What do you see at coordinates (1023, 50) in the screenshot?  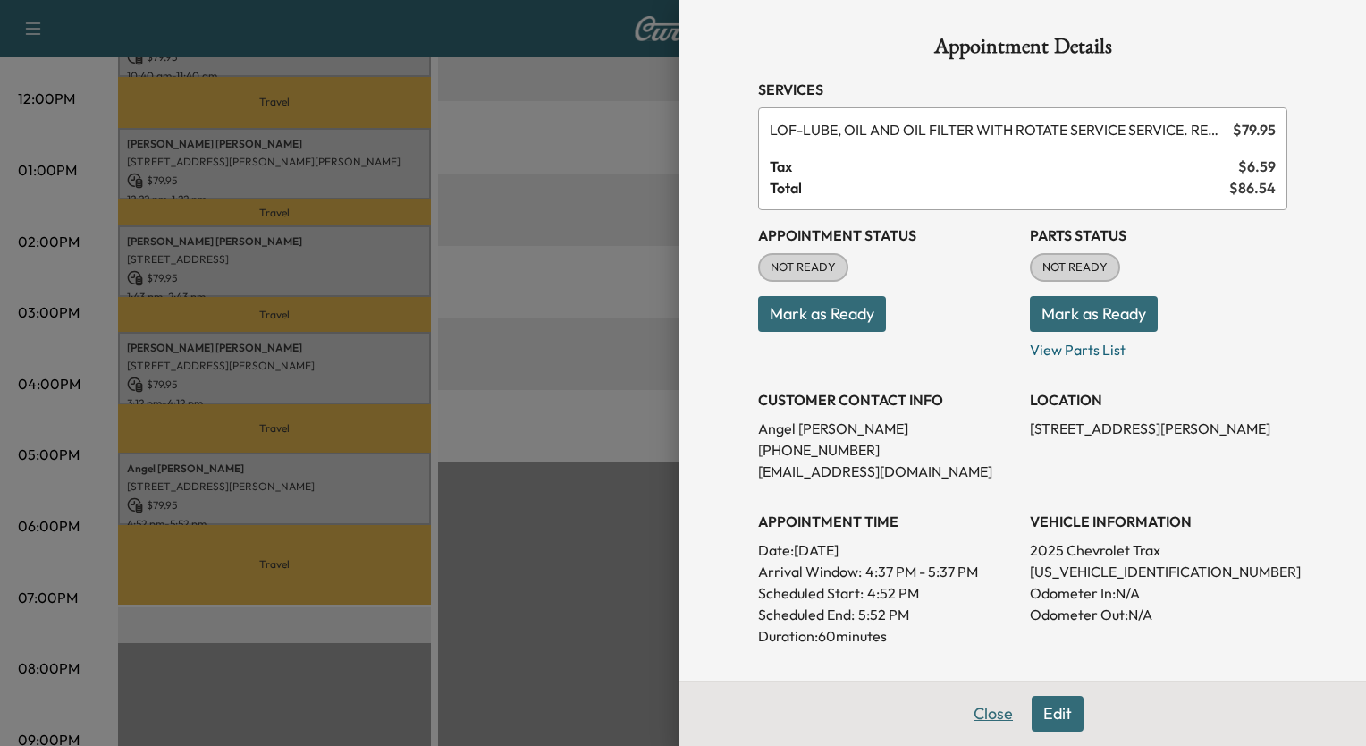 I see `h1: Appointment Details` at bounding box center [1023, 50].